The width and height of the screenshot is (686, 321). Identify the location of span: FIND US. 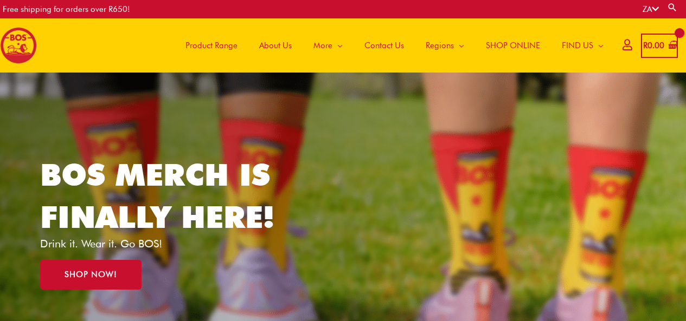
(577, 46).